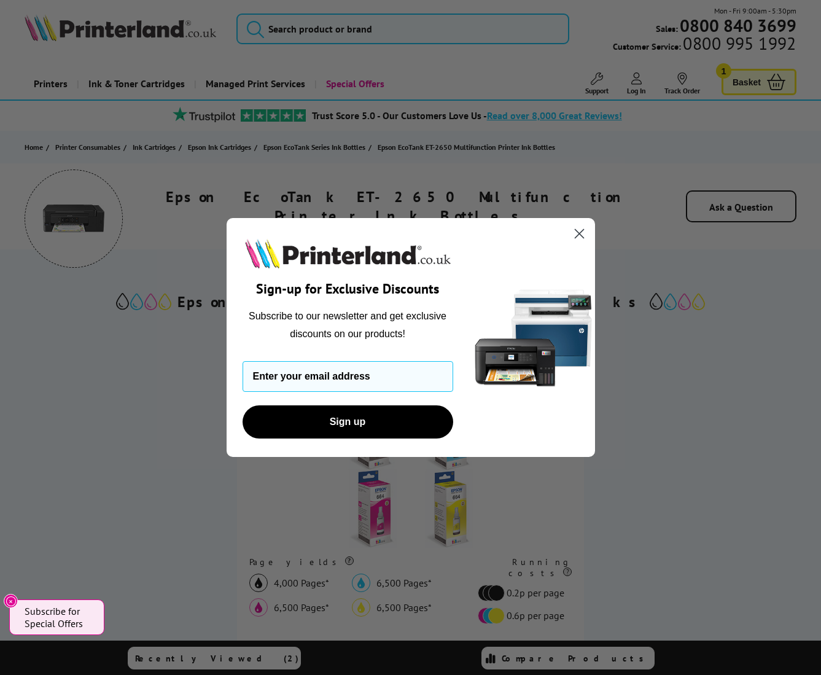 The image size is (821, 675). Describe the element at coordinates (579, 233) in the screenshot. I see `button: Close dialog` at that location.